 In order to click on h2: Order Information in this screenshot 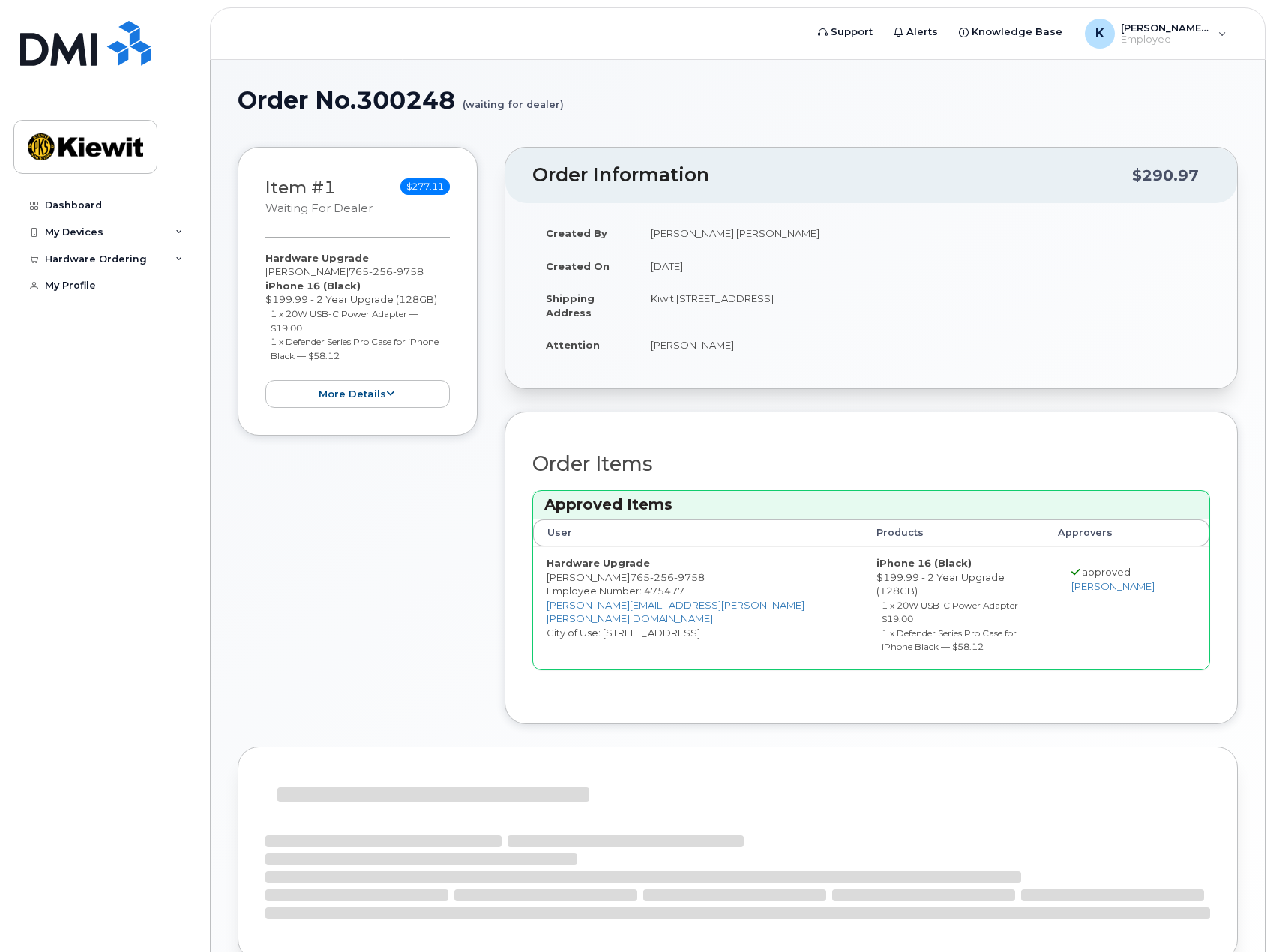, I will do `click(832, 175)`.